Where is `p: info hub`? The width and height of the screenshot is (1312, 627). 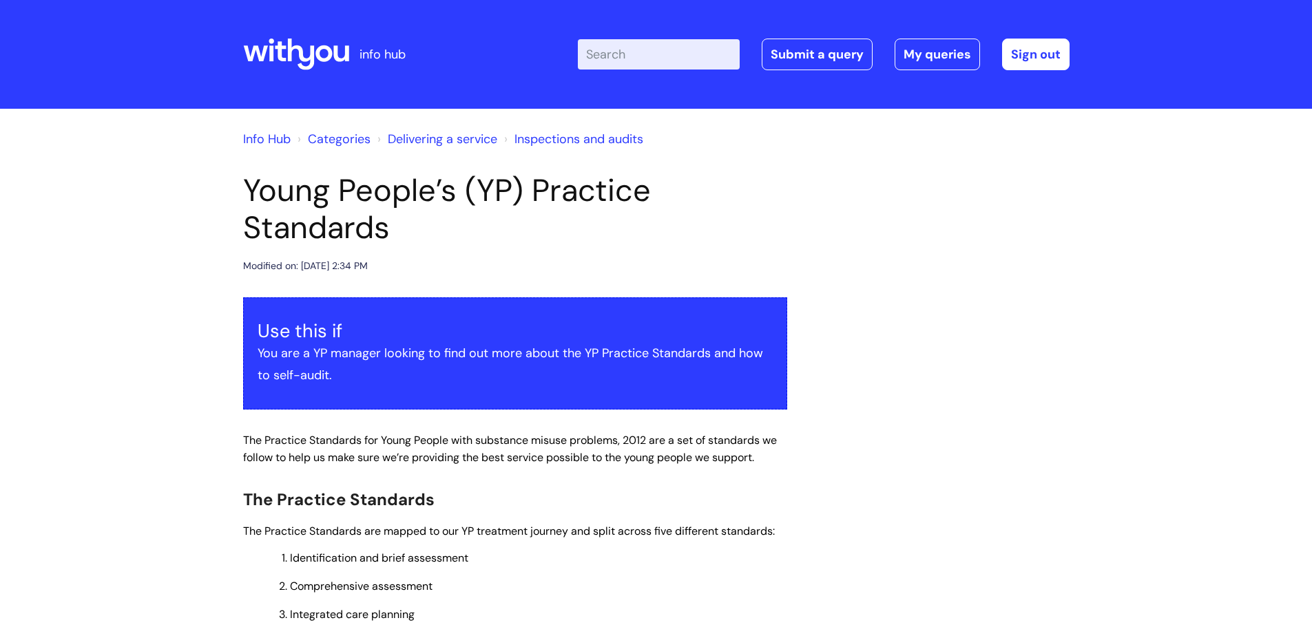 p: info hub is located at coordinates (382, 54).